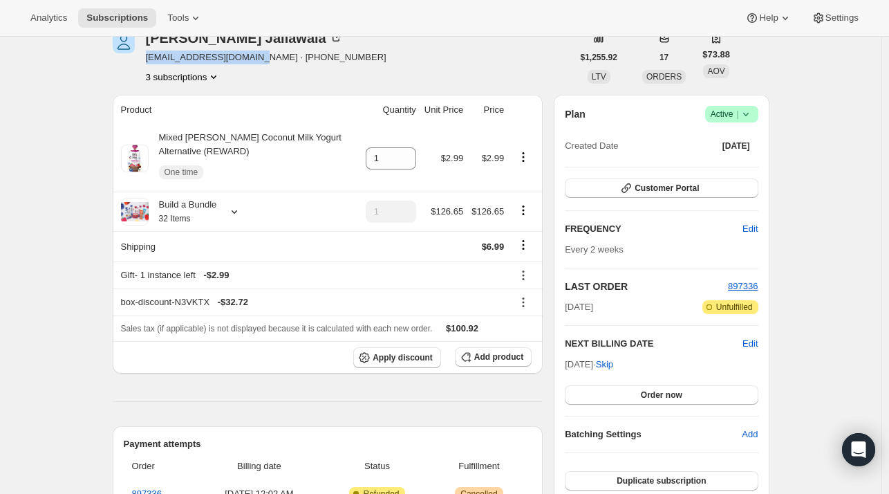 This screenshot has width=889, height=494. Describe the element at coordinates (48, 18) in the screenshot. I see `button: Analytics` at that location.